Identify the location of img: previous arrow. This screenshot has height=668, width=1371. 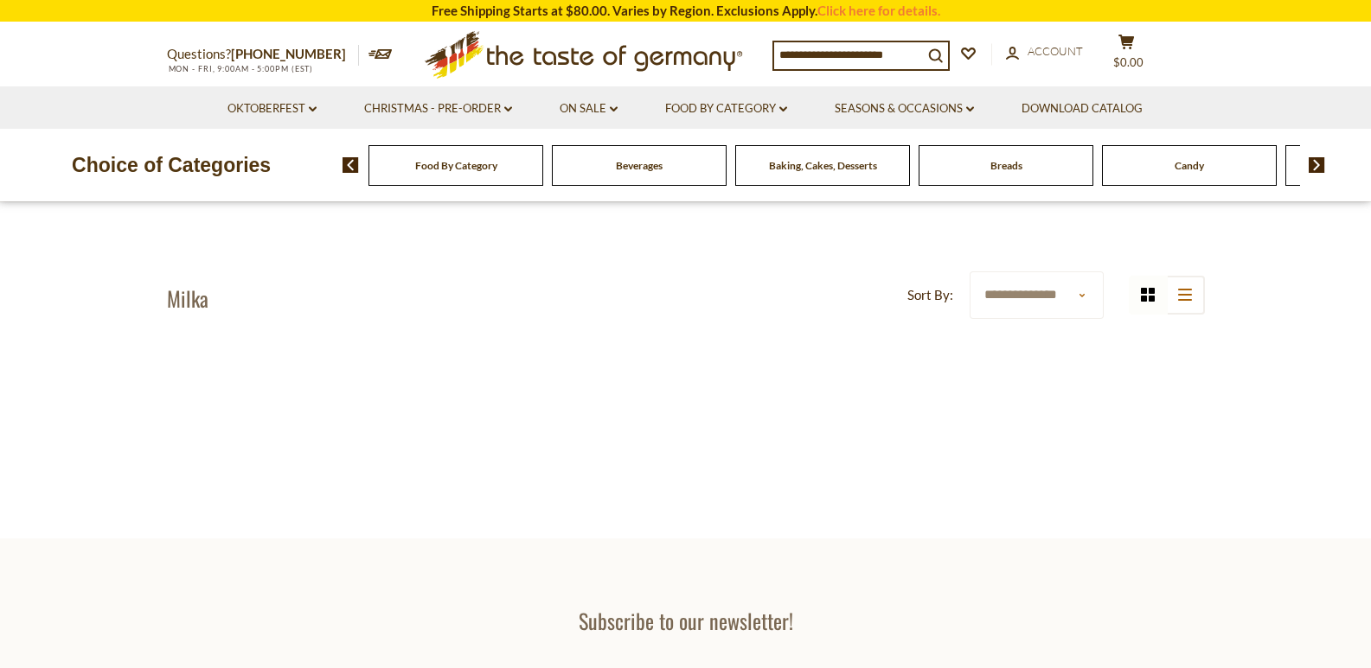
(350, 165).